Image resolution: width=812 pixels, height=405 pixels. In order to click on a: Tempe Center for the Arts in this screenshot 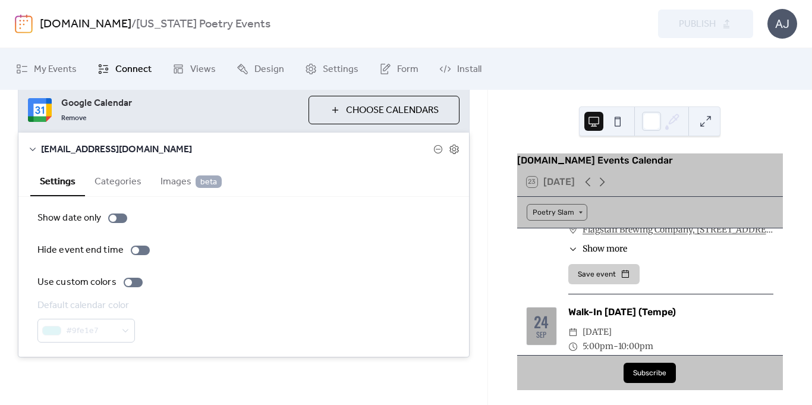, I will do `click(633, 361)`.